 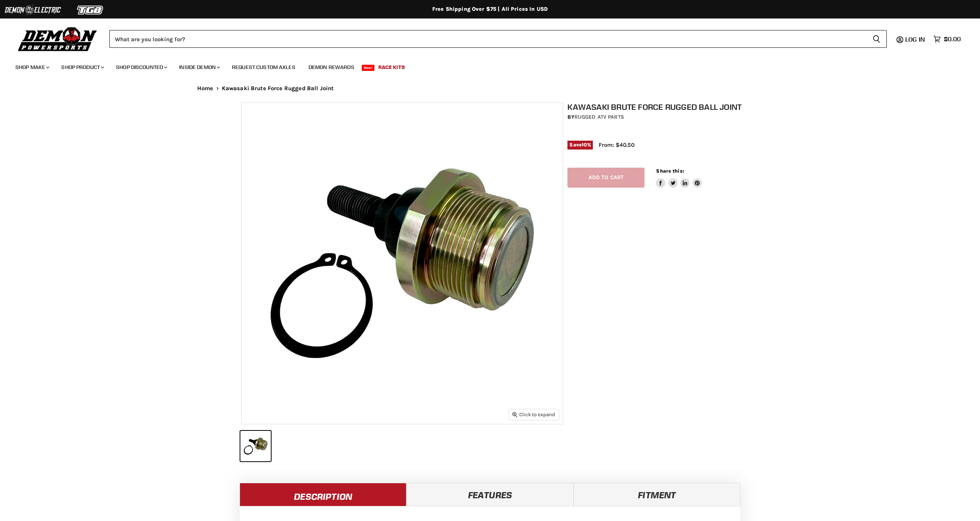 What do you see at coordinates (33, 10) in the screenshot?
I see `img: Demon Electric Logo 2` at bounding box center [33, 10].